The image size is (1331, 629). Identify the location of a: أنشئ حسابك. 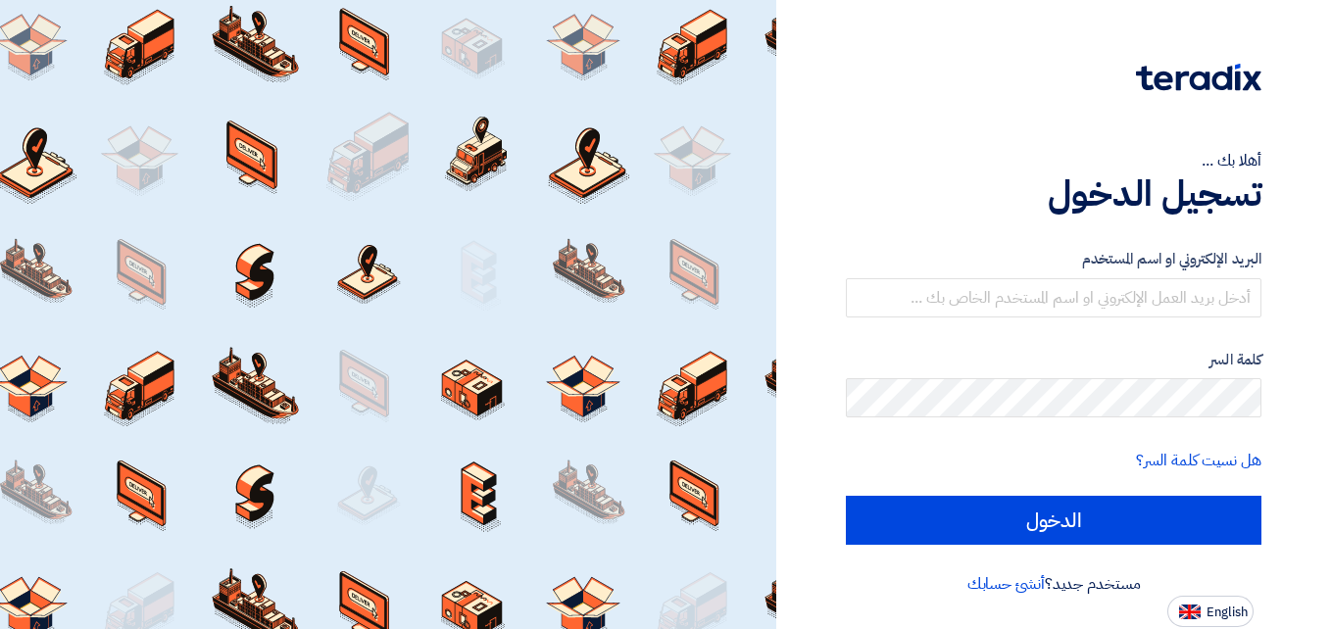
(1006, 584).